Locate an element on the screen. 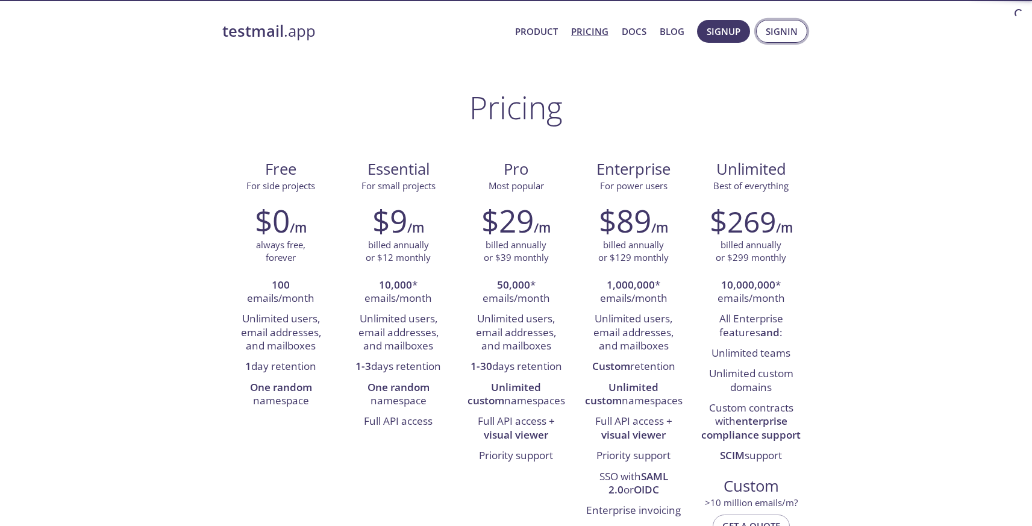 The image size is (1032, 526). span: Best of everything is located at coordinates (750, 186).